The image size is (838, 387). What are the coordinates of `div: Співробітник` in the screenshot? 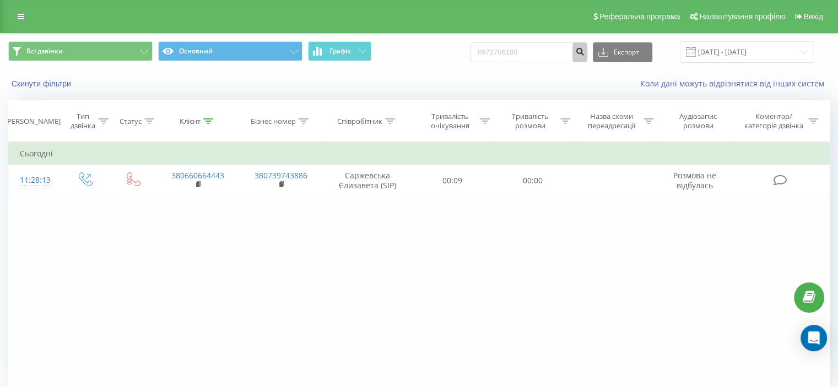 It's located at (360, 121).